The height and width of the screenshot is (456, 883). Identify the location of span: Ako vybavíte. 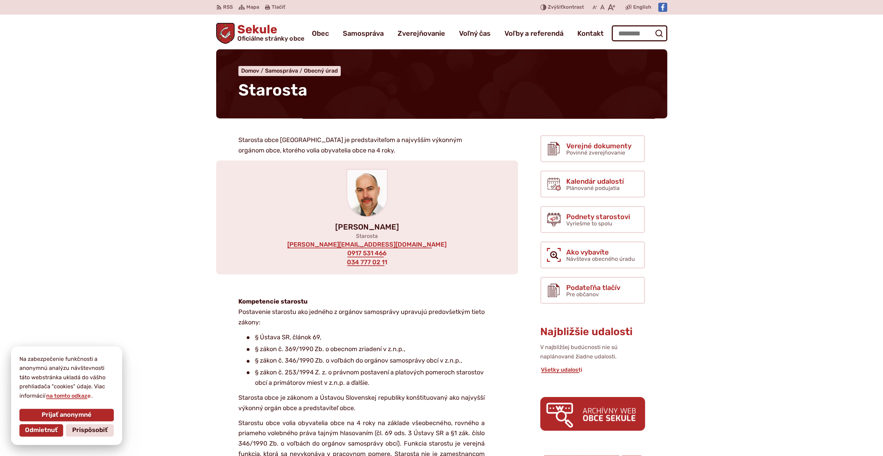
(601, 252).